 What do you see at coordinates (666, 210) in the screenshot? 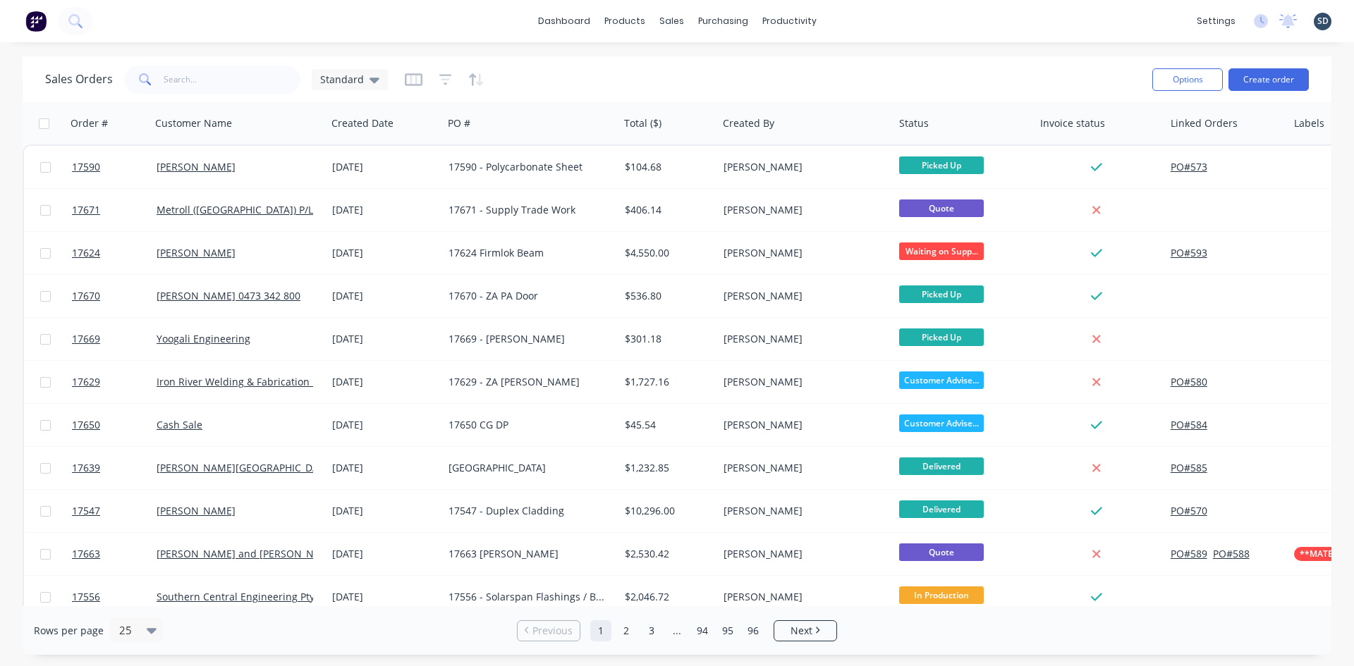
I see `div: $406.14` at bounding box center [666, 210].